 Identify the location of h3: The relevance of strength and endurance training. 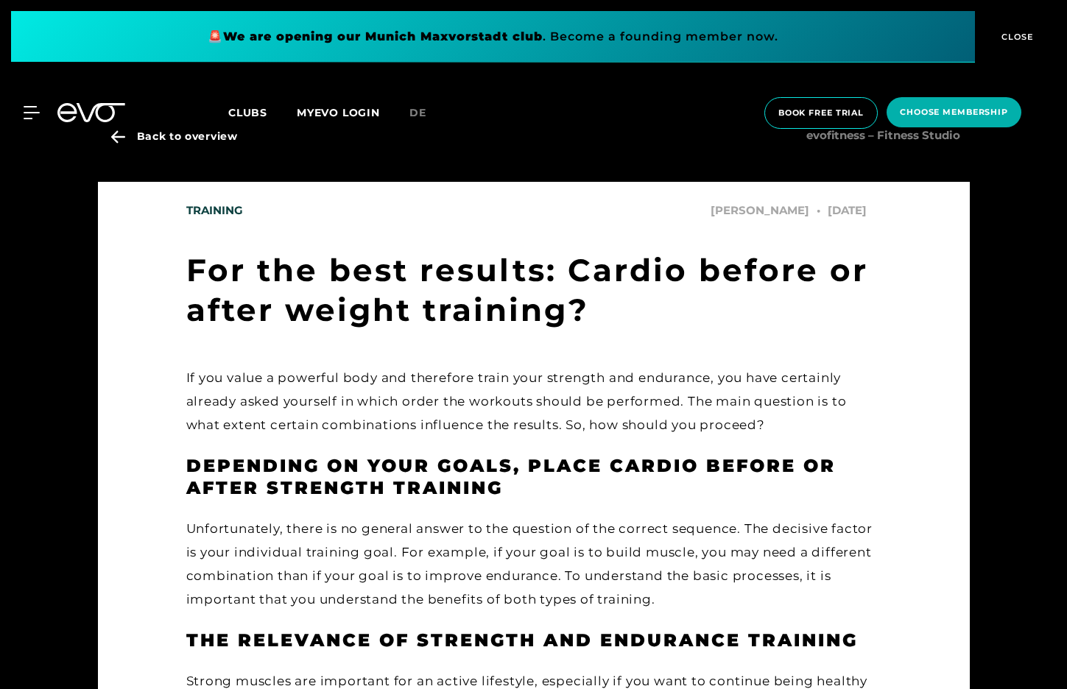
(534, 640).